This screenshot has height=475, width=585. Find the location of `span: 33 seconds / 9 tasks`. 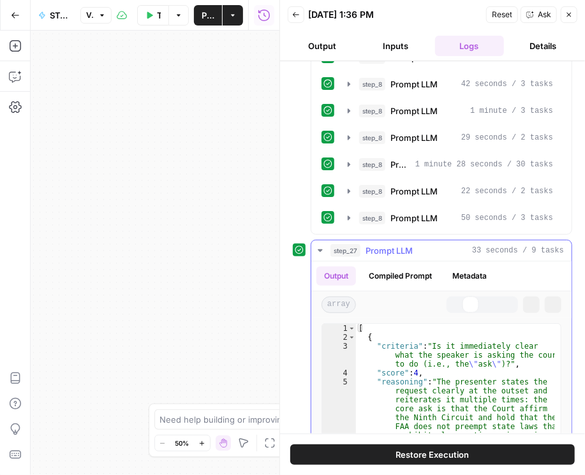

span: 33 seconds / 9 tasks is located at coordinates (518, 251).